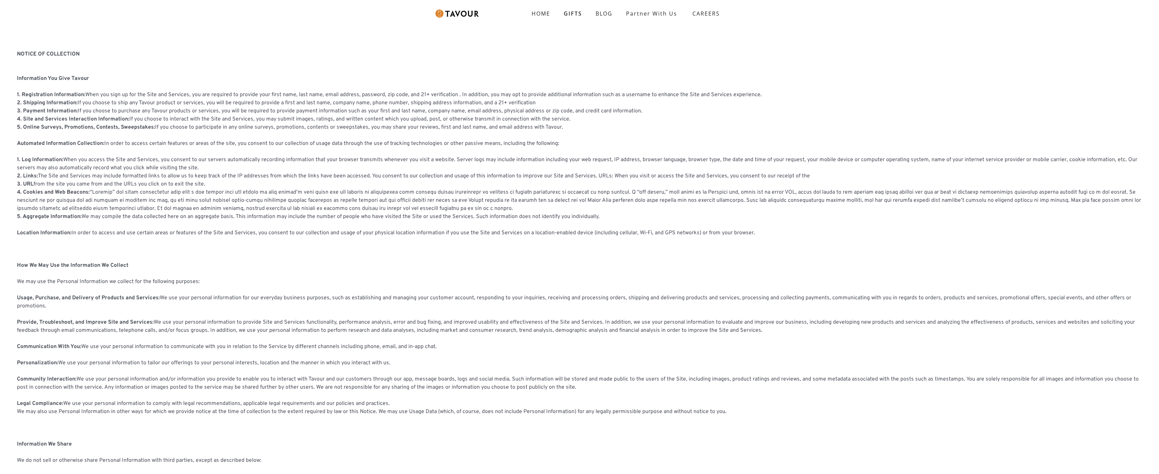 The height and width of the screenshot is (474, 1159). Describe the element at coordinates (541, 14) in the screenshot. I see `a: HOME` at that location.